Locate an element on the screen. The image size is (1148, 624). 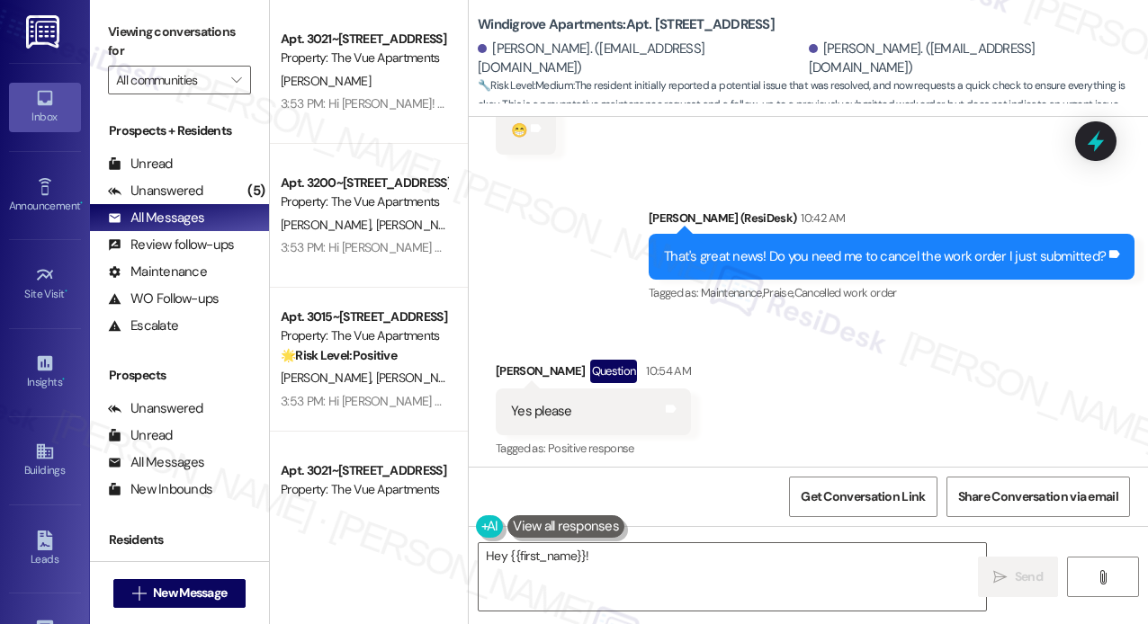
span: : The resident initially reported a potential issue that was resolved, and now requests a quick c... is located at coordinates (813, 95).